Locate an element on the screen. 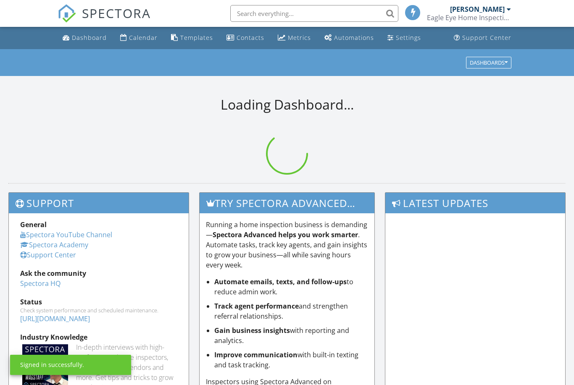  a: Metrics is located at coordinates (294, 38).